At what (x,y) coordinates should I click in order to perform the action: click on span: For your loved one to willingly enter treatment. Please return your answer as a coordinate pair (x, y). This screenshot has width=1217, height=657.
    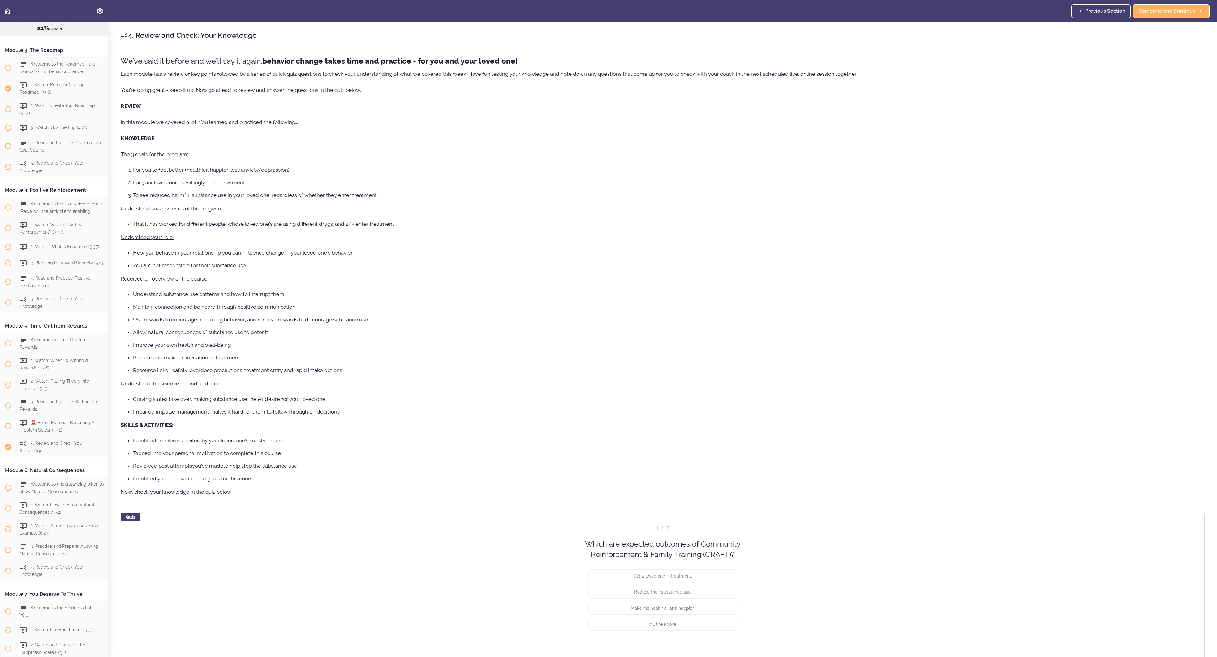
    Looking at the image, I should click on (189, 182).